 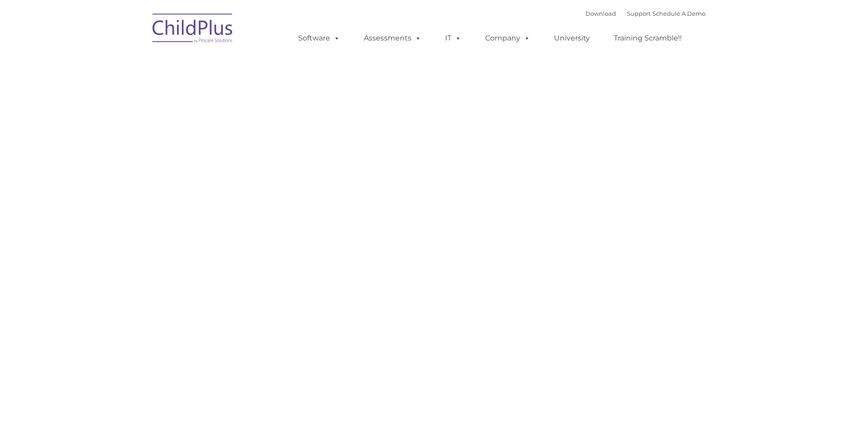 I want to click on a: Support, so click(x=639, y=13).